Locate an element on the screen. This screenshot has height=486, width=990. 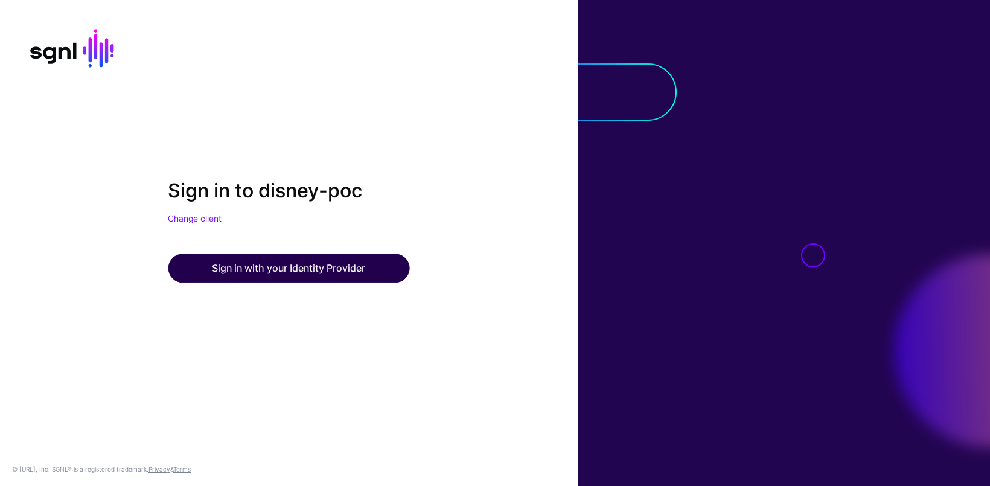
a: Terms is located at coordinates (182, 469).